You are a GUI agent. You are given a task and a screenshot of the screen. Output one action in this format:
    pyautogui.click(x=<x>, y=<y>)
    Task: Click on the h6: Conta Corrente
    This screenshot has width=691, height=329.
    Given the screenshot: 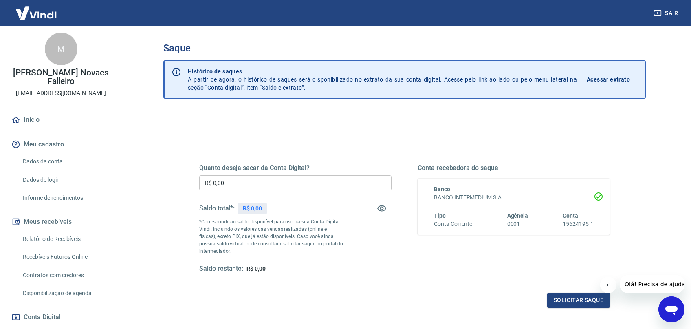 What is the action you would take?
    pyautogui.click(x=453, y=224)
    